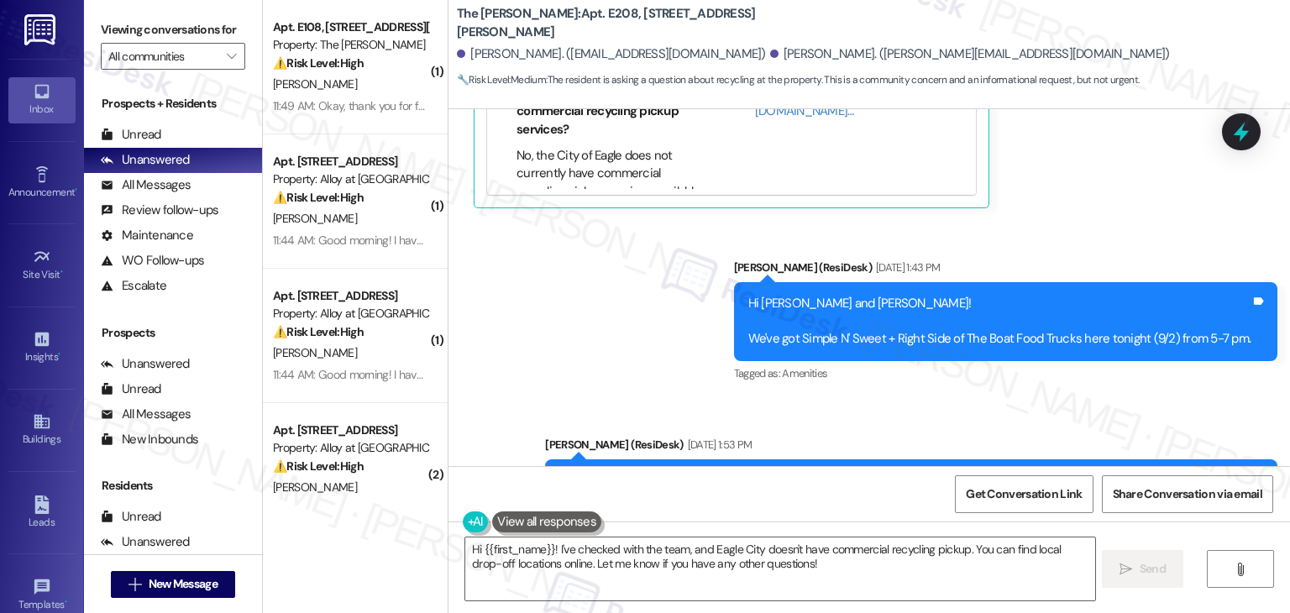 The image size is (1290, 613). What do you see at coordinates (173, 485) in the screenshot?
I see `div: Residents` at bounding box center [173, 485].